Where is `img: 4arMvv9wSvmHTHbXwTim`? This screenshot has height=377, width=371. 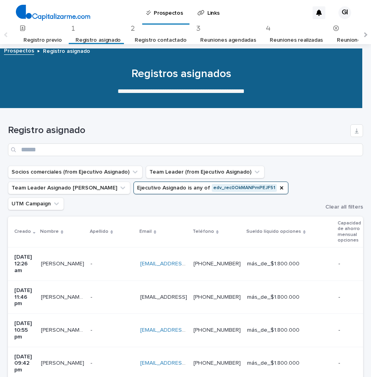
img: 4arMvv9wSvmHTHbXwTim is located at coordinates (53, 13).